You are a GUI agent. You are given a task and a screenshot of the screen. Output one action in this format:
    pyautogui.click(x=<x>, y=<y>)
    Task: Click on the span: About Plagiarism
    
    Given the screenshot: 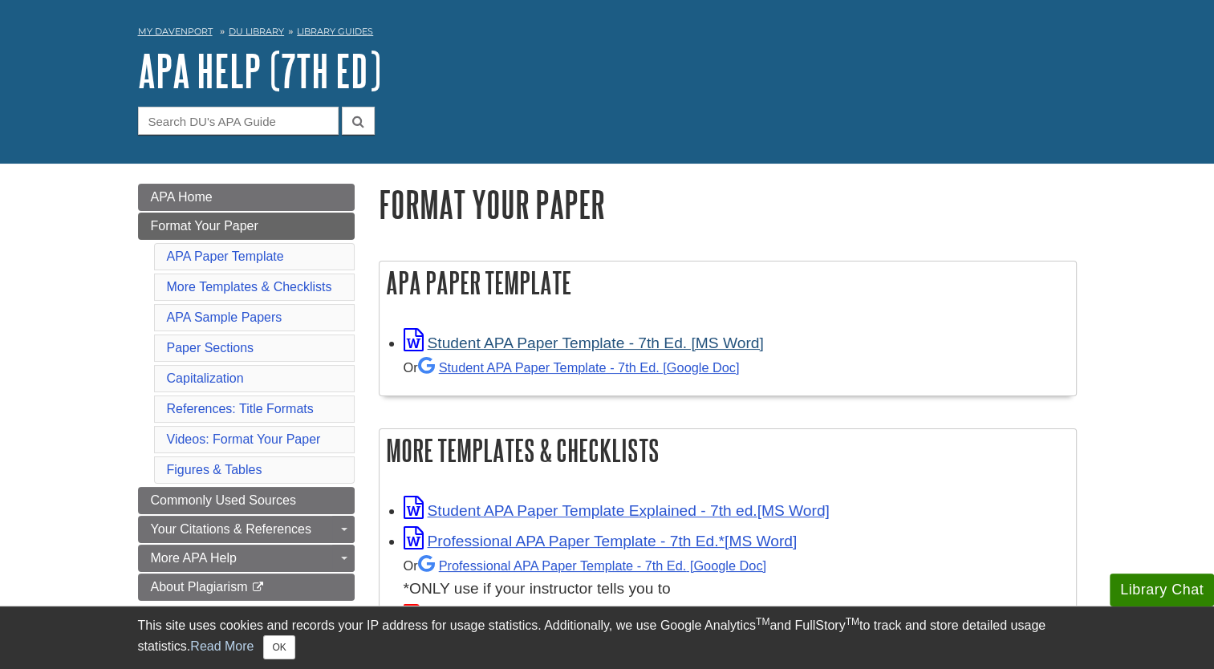 What is the action you would take?
    pyautogui.click(x=199, y=587)
    